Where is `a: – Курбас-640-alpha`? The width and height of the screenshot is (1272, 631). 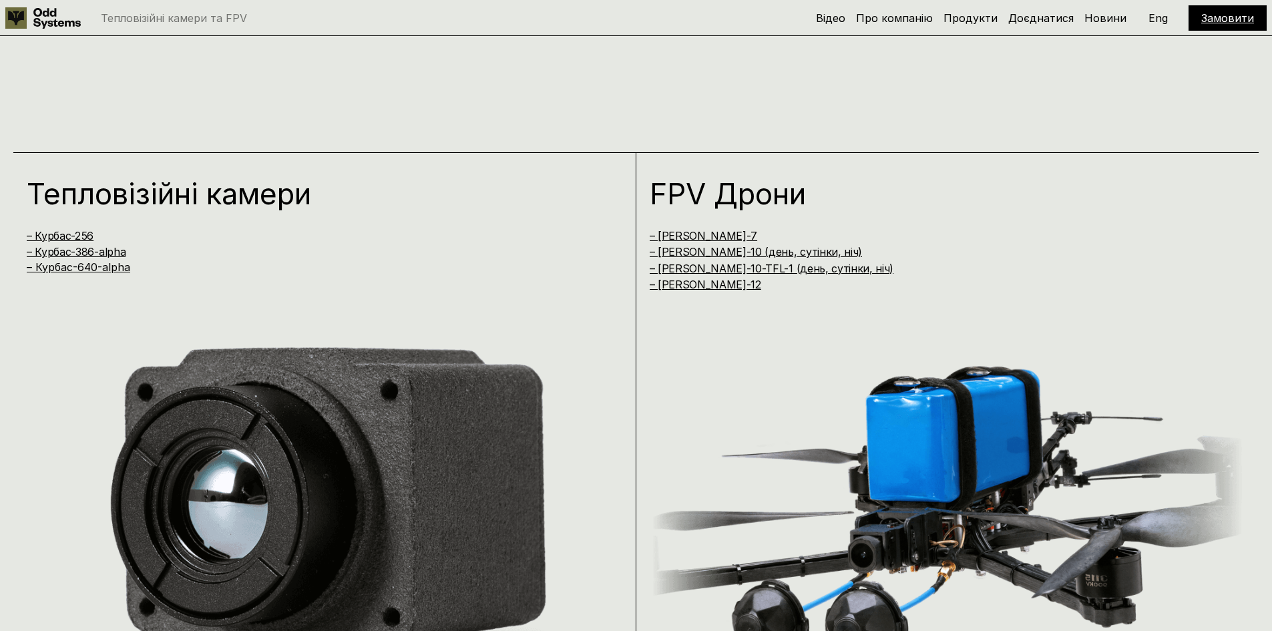
a: – Курбас-640-alpha is located at coordinates (78, 267).